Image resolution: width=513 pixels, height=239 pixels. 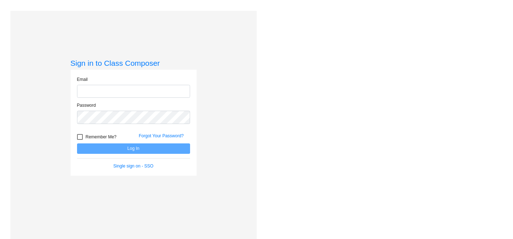 What do you see at coordinates (86, 105) in the screenshot?
I see `label: Password` at bounding box center [86, 105].